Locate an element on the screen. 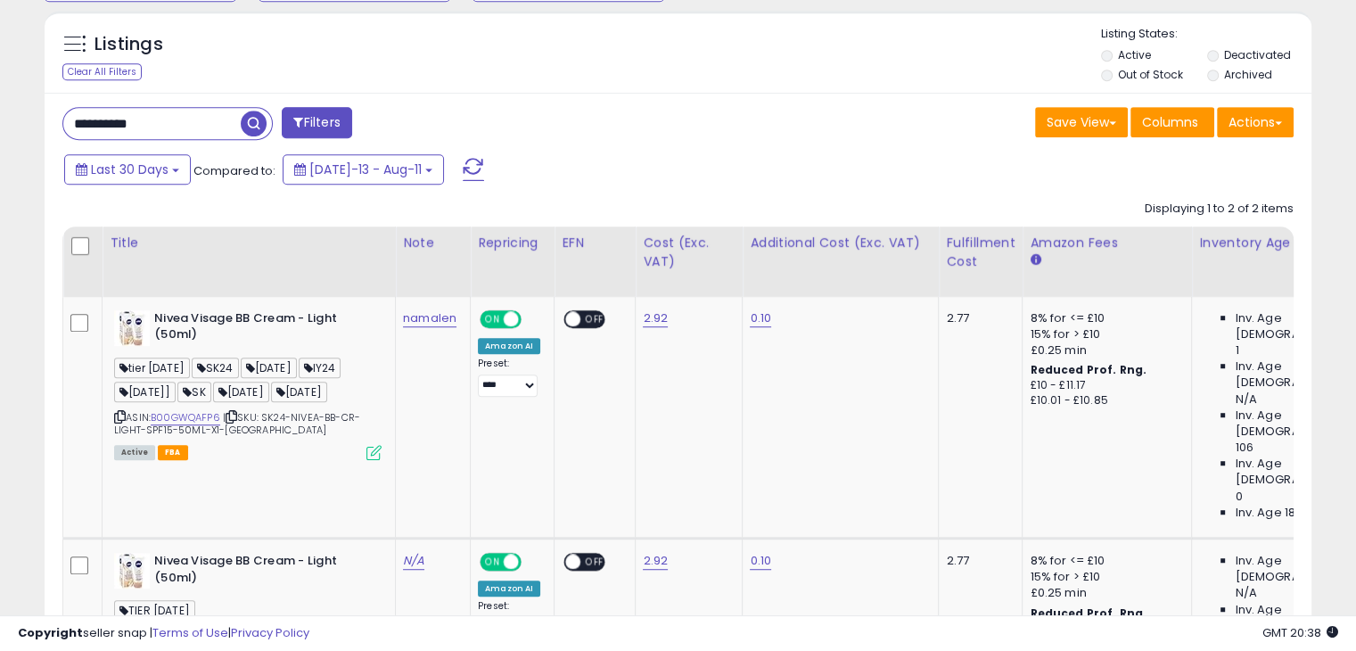 The height and width of the screenshot is (651, 1356). span: Columns is located at coordinates (1170, 122).